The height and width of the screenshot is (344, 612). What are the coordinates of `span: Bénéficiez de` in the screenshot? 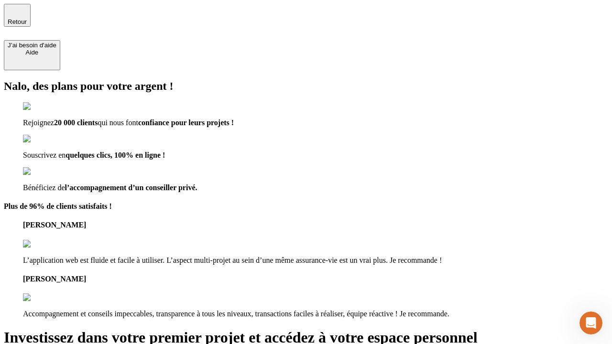 It's located at (44, 188).